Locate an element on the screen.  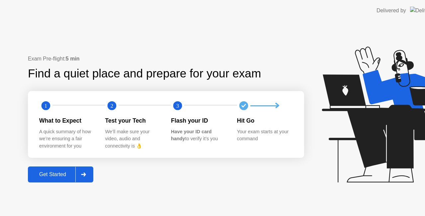
div: Flash your ID is located at coordinates (199, 121).